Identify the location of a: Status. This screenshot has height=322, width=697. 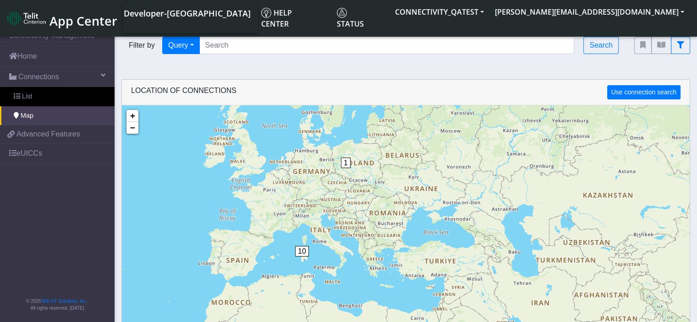
(361, 18).